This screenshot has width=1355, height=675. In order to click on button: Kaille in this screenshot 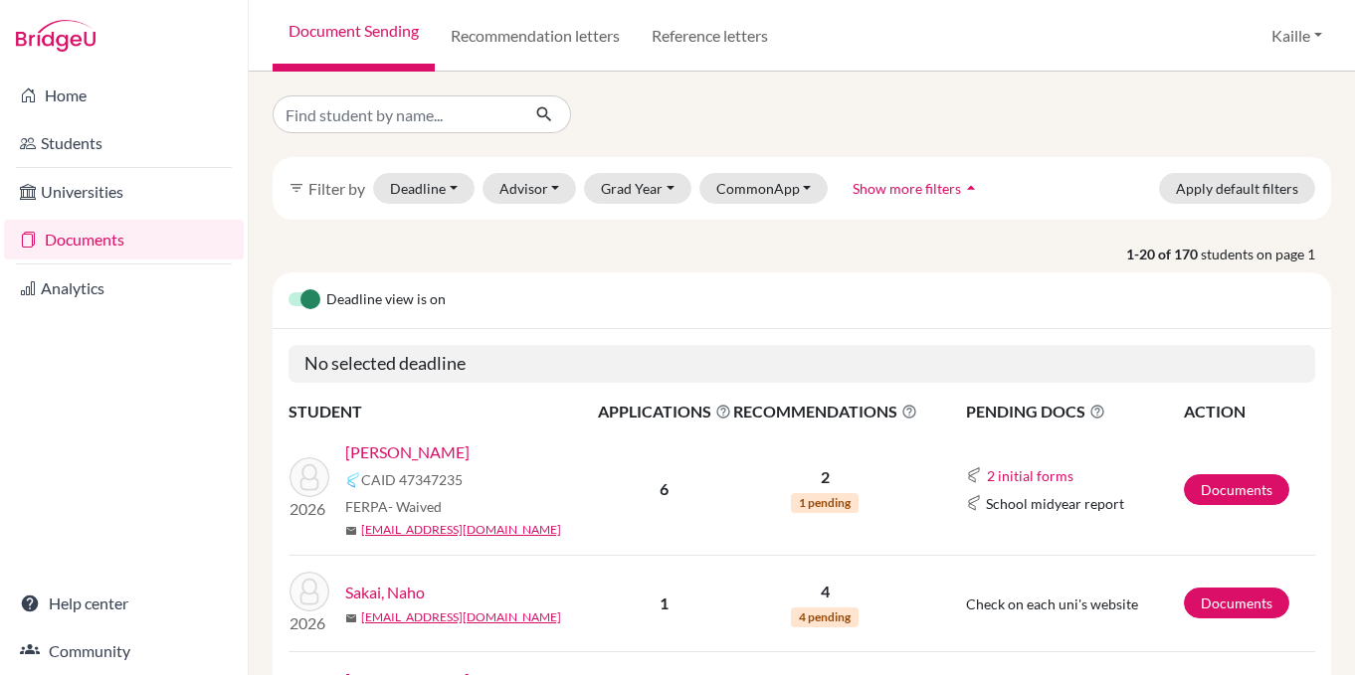, I will do `click(1296, 36)`.